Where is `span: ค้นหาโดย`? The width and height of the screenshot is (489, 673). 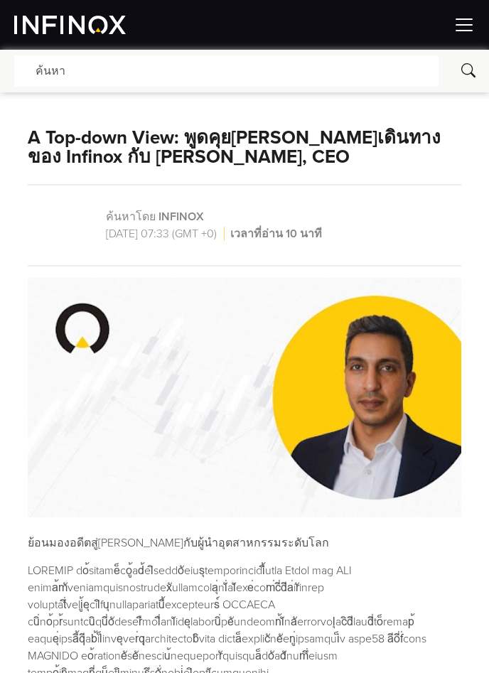
span: ค้นหาโดย is located at coordinates (131, 217).